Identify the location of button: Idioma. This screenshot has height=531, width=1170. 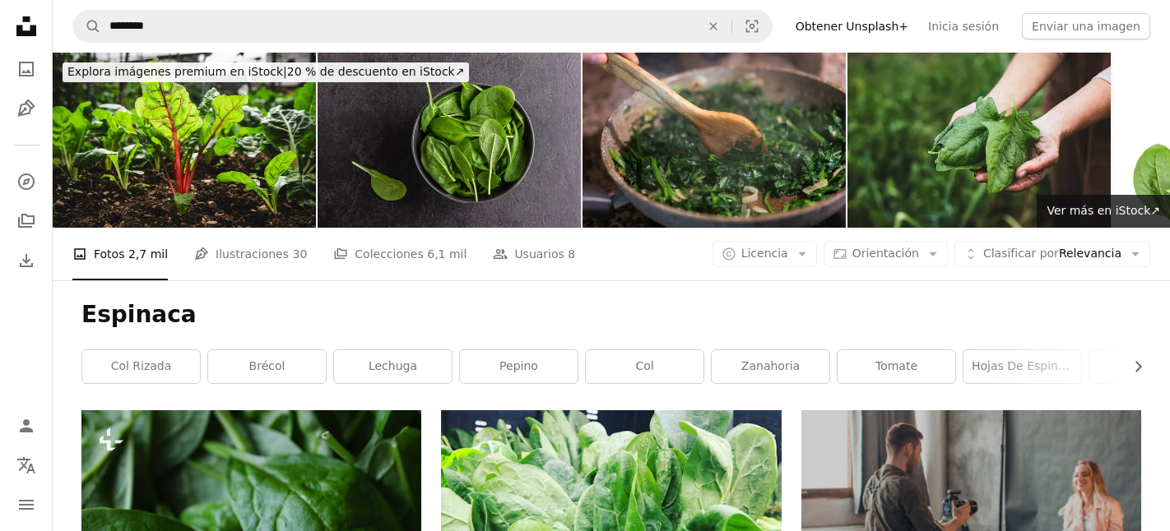
(26, 466).